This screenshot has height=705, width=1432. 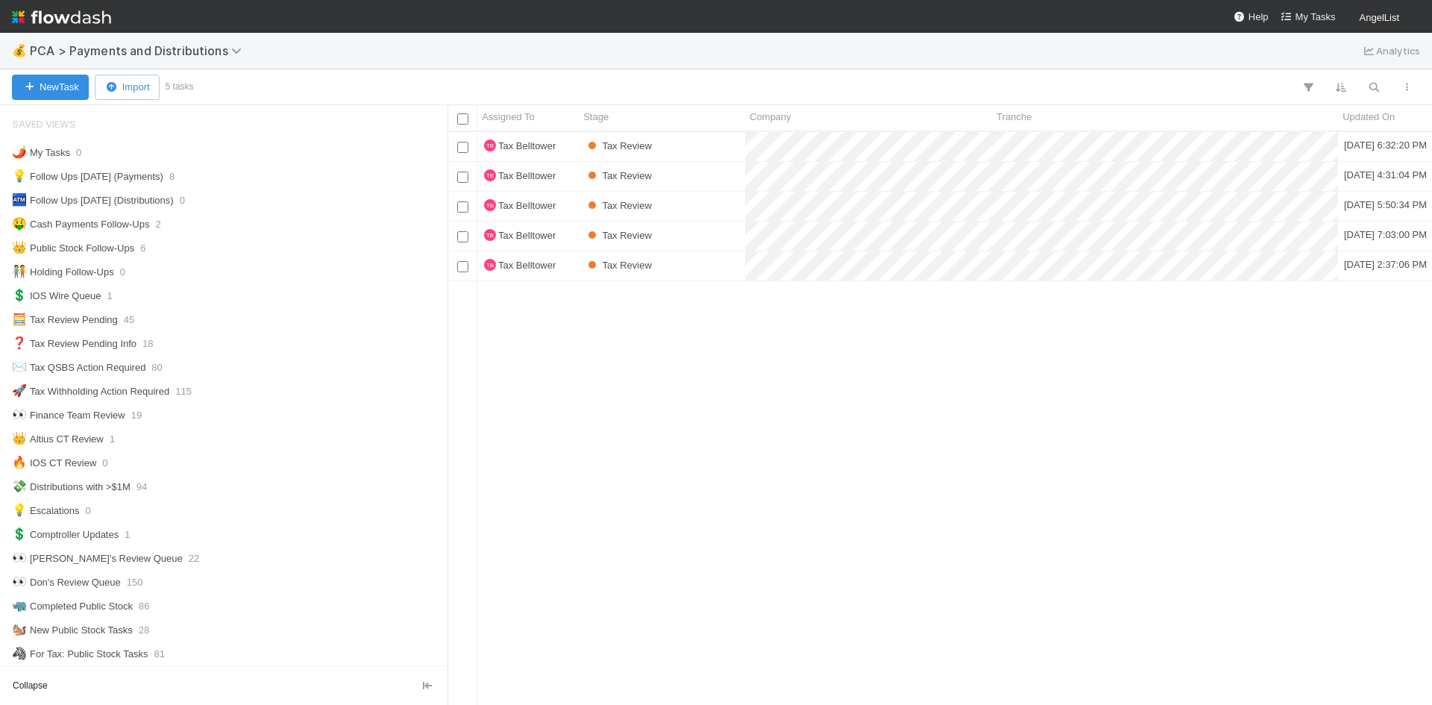 What do you see at coordinates (90, 391) in the screenshot?
I see `div: Tax Withholding Action Required` at bounding box center [90, 391].